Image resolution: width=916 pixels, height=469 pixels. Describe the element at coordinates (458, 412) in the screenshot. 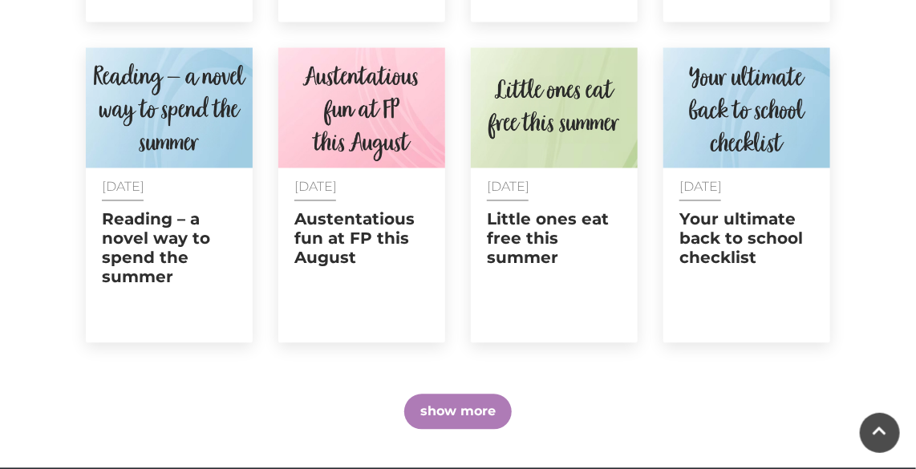

I see `button: show more` at that location.